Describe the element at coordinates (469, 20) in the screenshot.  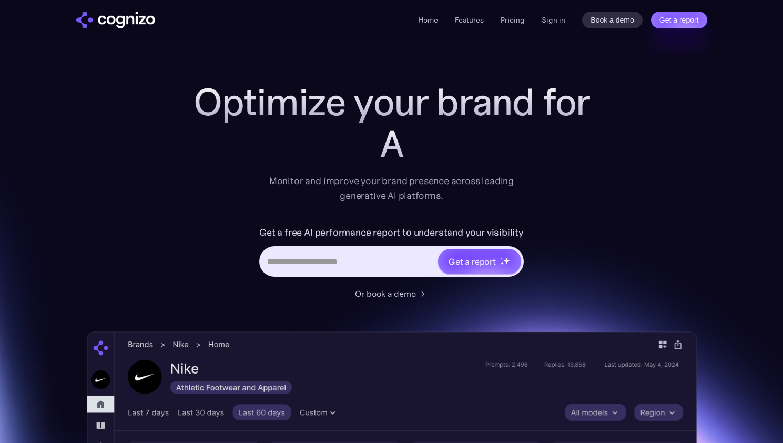
I see `a: Features` at that location.